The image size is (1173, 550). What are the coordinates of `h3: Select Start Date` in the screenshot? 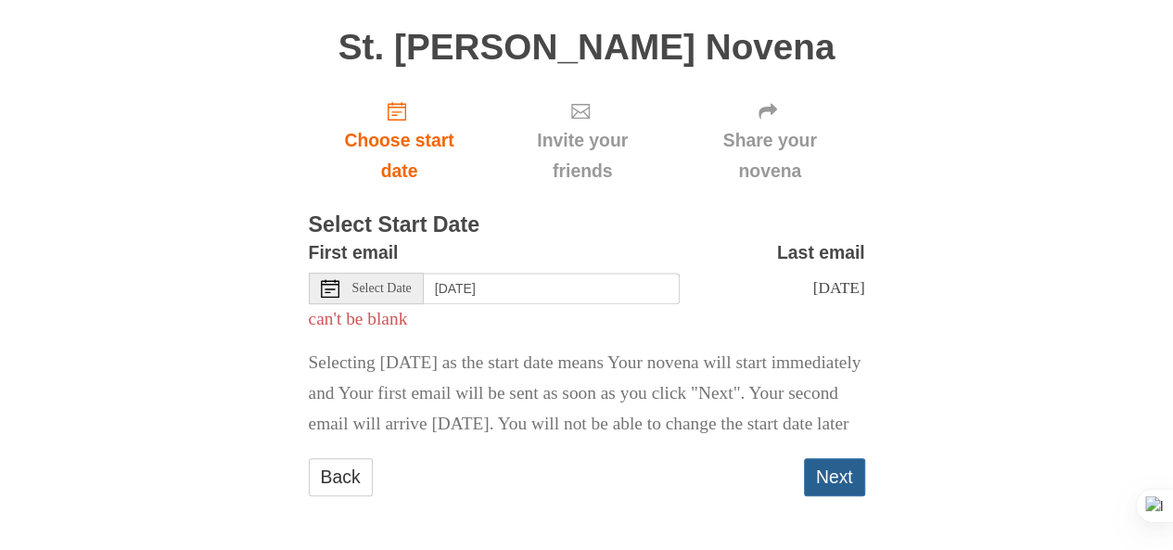 It's located at (587, 225).